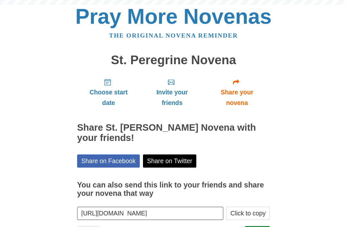  I want to click on a: Choose start date, so click(109, 92).